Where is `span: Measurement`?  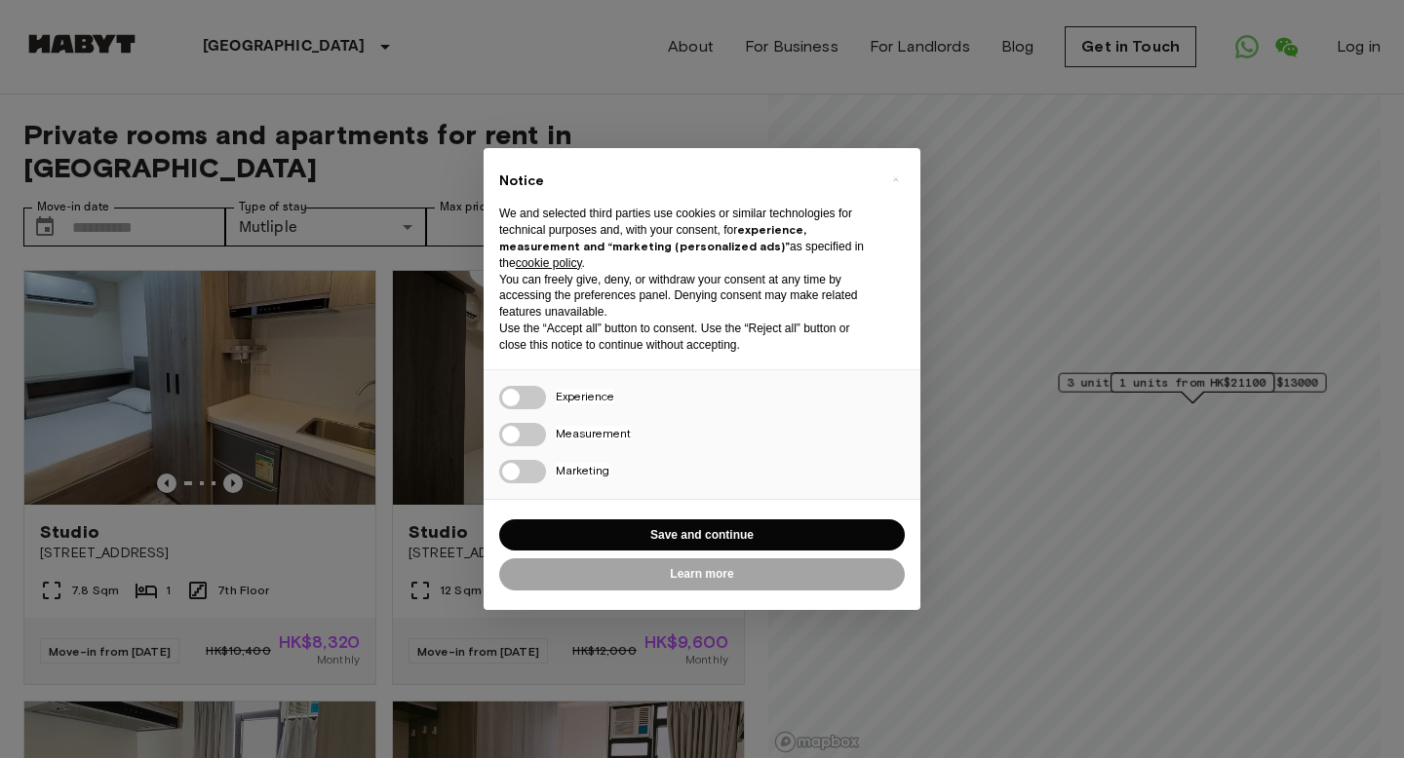 span: Measurement is located at coordinates (593, 433).